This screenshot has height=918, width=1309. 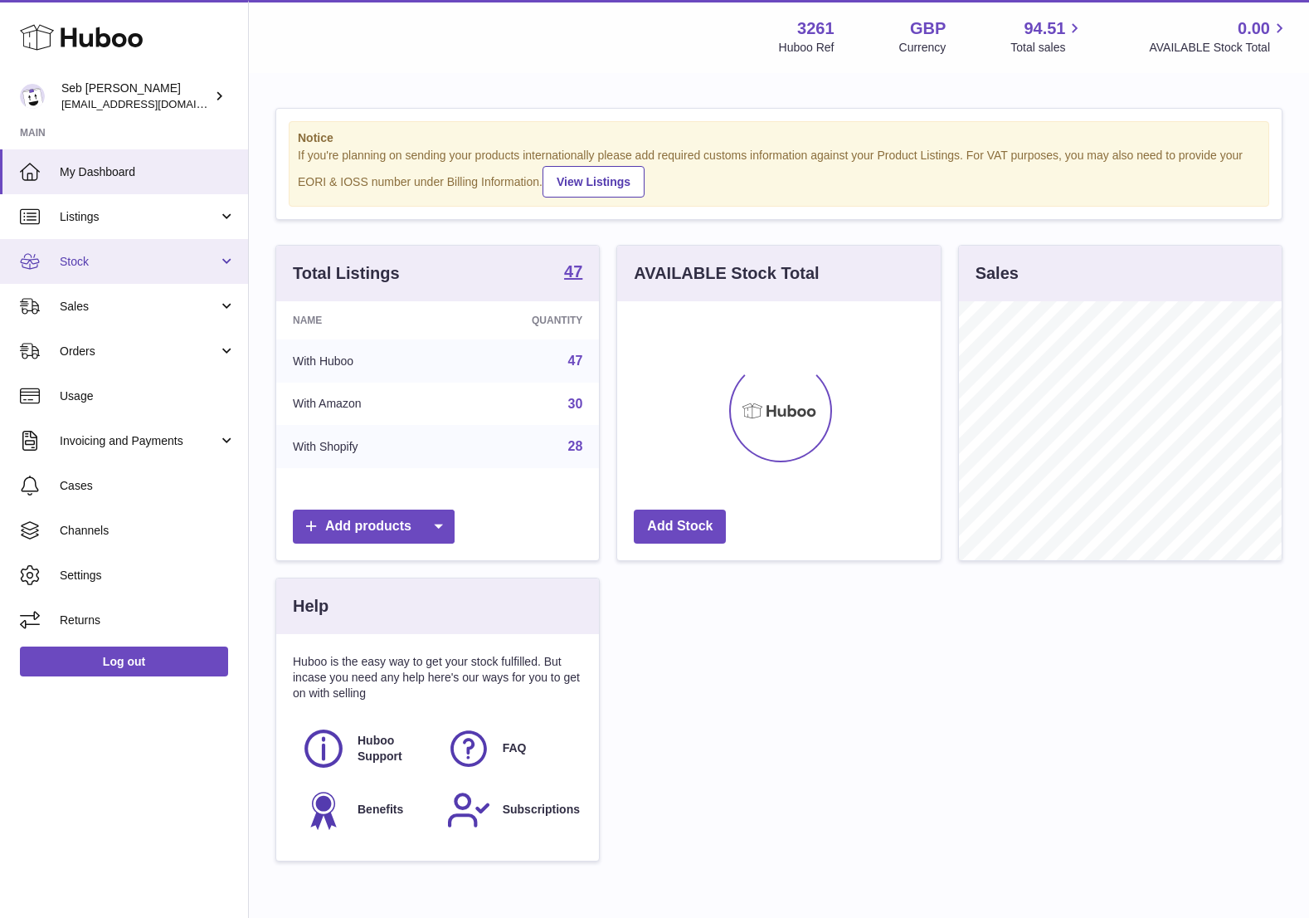 I want to click on div: If you're planning on sending your products internationally please add required customs informati..., so click(x=779, y=173).